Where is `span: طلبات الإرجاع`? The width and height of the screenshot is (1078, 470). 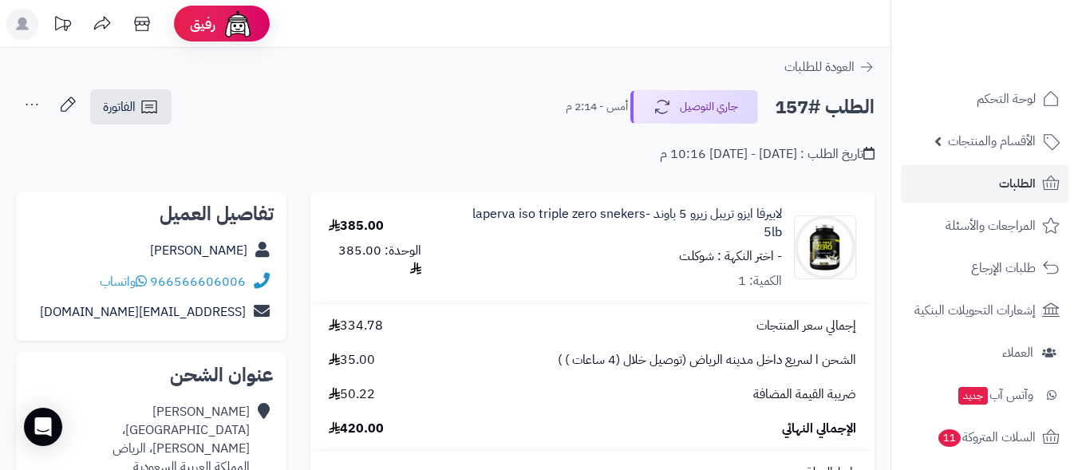 span: طلبات الإرجاع is located at coordinates (1003, 268).